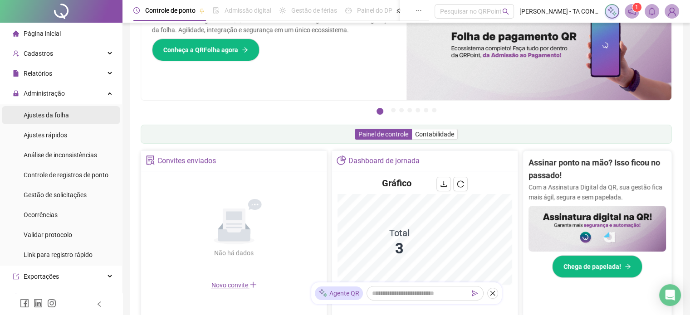 The width and height of the screenshot is (690, 315). Describe the element at coordinates (150, 160) in the screenshot. I see `span: solution` at that location.